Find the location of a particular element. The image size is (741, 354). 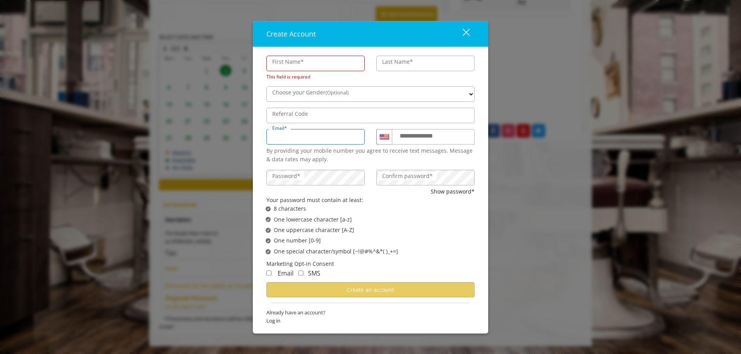

div: close dialog is located at coordinates (461, 34).